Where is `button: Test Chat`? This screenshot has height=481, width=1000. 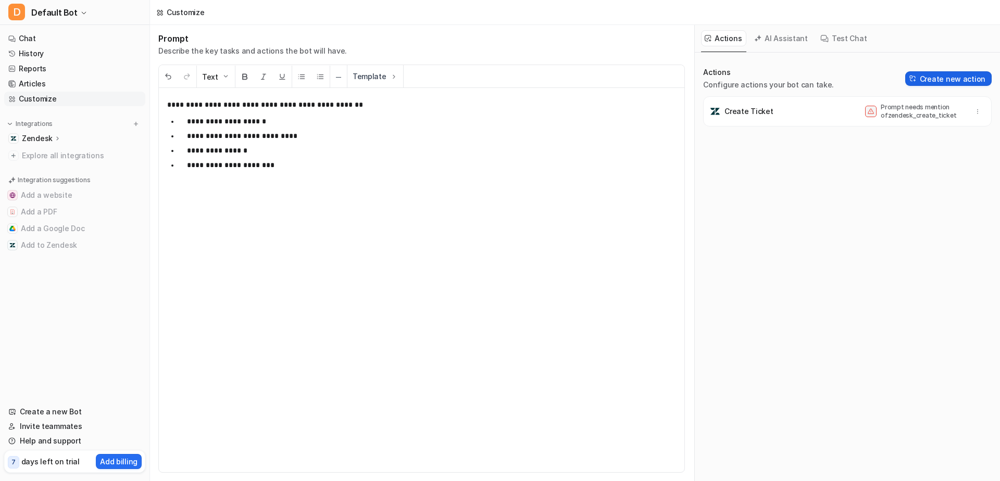
button: Test Chat is located at coordinates (844, 38).